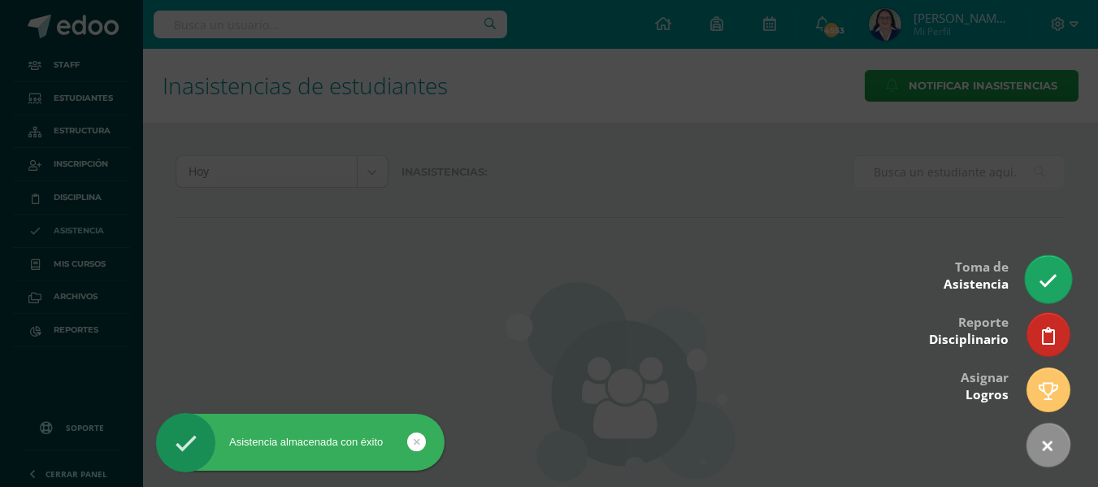  I want to click on span: Asistencia, so click(976, 284).